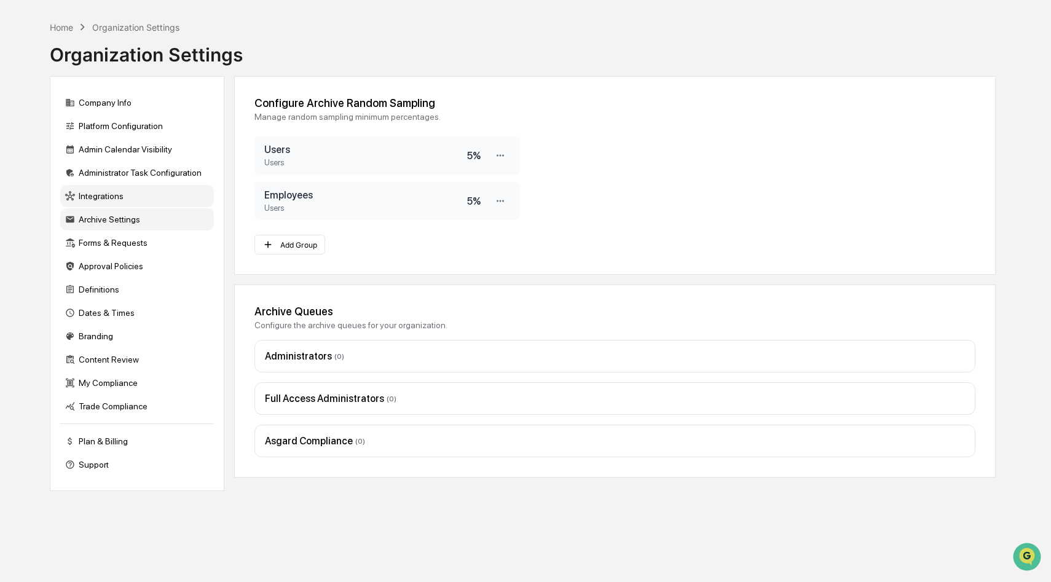  What do you see at coordinates (137, 313) in the screenshot?
I see `div: Dates & Times` at bounding box center [137, 313].